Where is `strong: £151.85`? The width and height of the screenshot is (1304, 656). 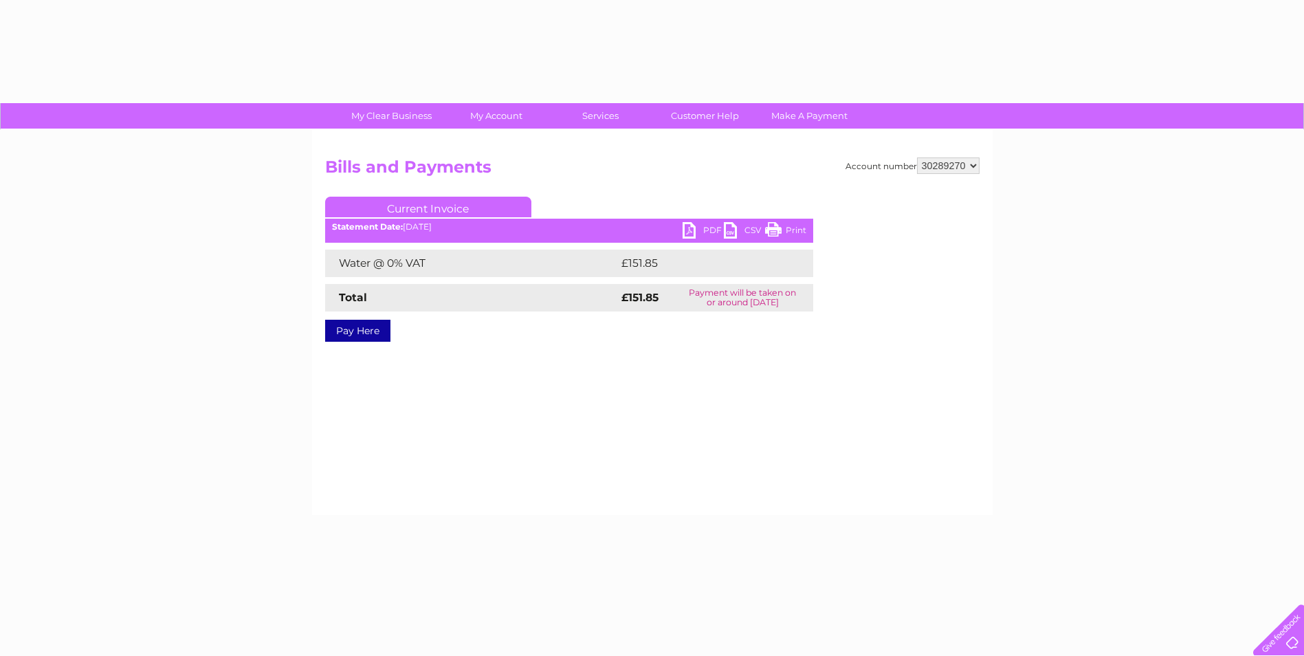 strong: £151.85 is located at coordinates (640, 297).